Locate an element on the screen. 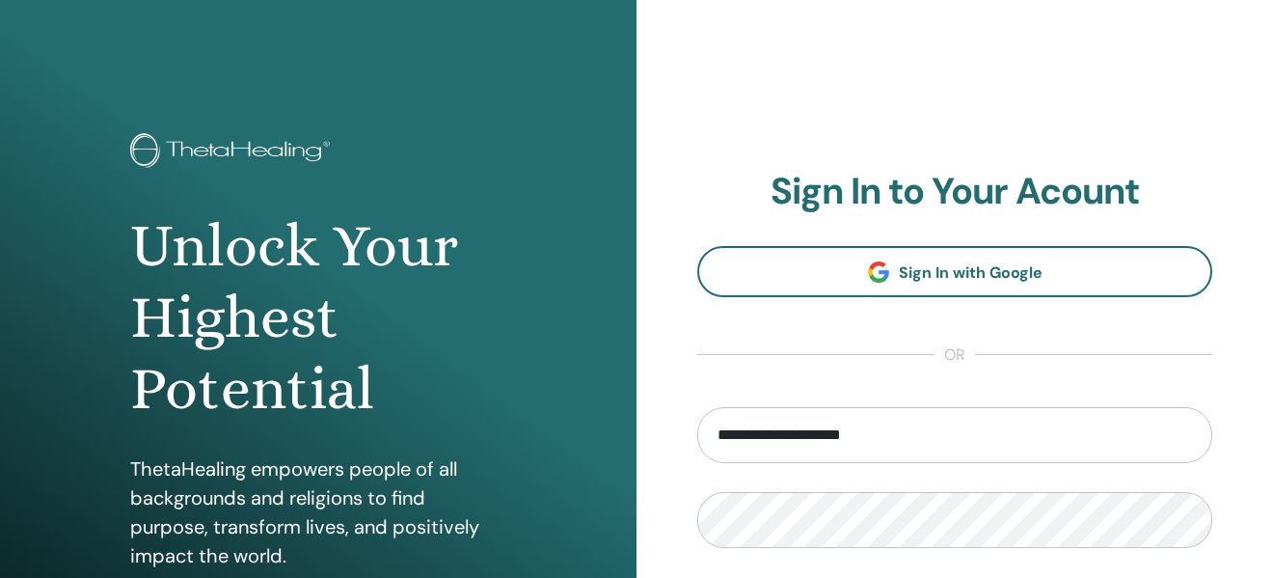 This screenshot has height=578, width=1273. a: Sign In with Google is located at coordinates (955, 271).